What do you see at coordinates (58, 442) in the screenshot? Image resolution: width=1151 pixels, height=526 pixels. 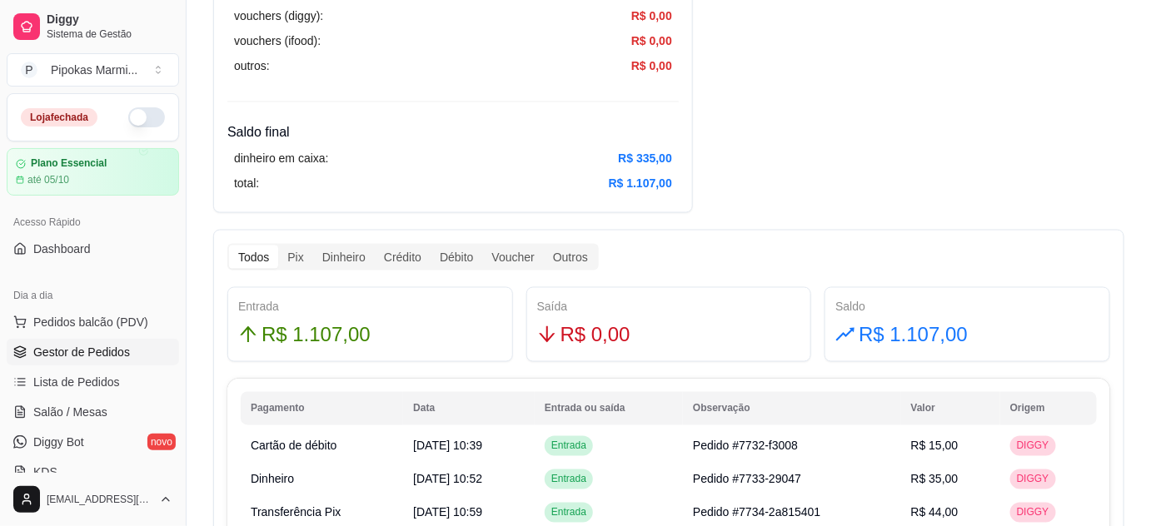 I see `span: Diggy Bot` at bounding box center [58, 442].